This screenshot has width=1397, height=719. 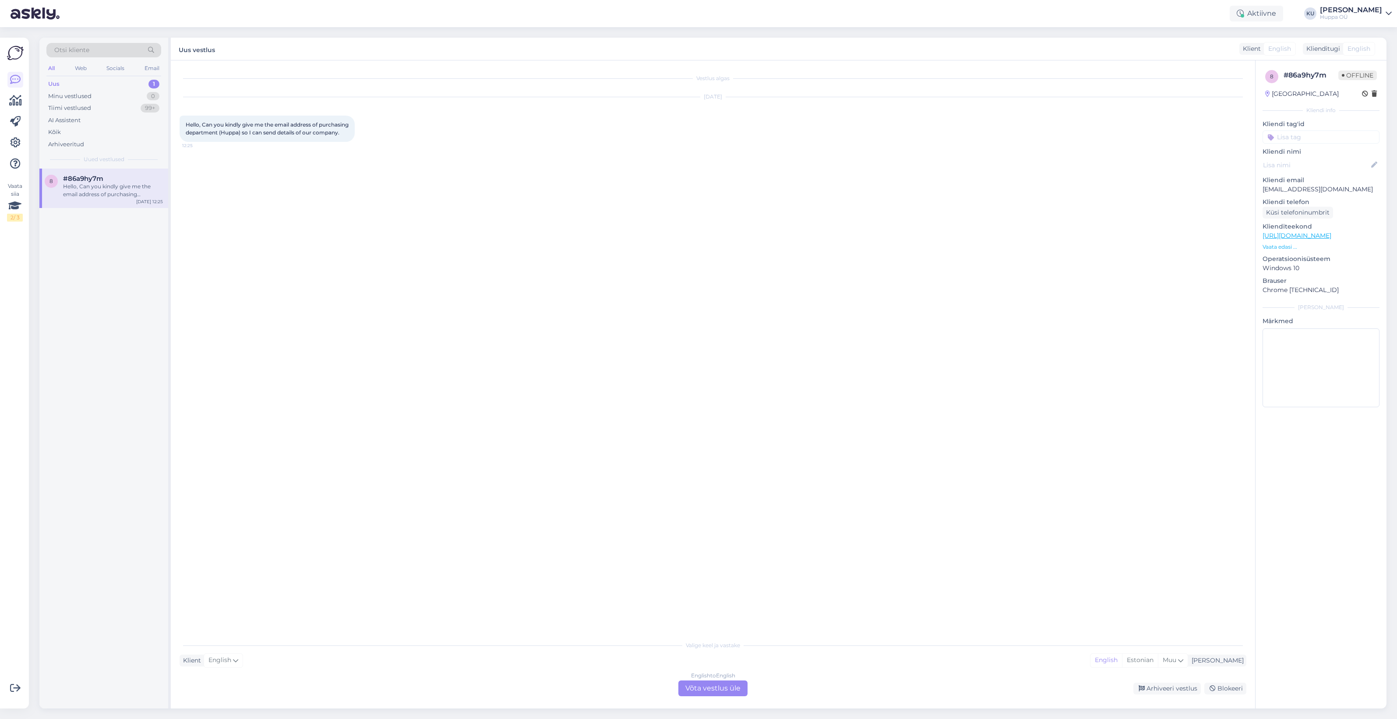 What do you see at coordinates (81, 68) in the screenshot?
I see `div: Web` at bounding box center [81, 68].